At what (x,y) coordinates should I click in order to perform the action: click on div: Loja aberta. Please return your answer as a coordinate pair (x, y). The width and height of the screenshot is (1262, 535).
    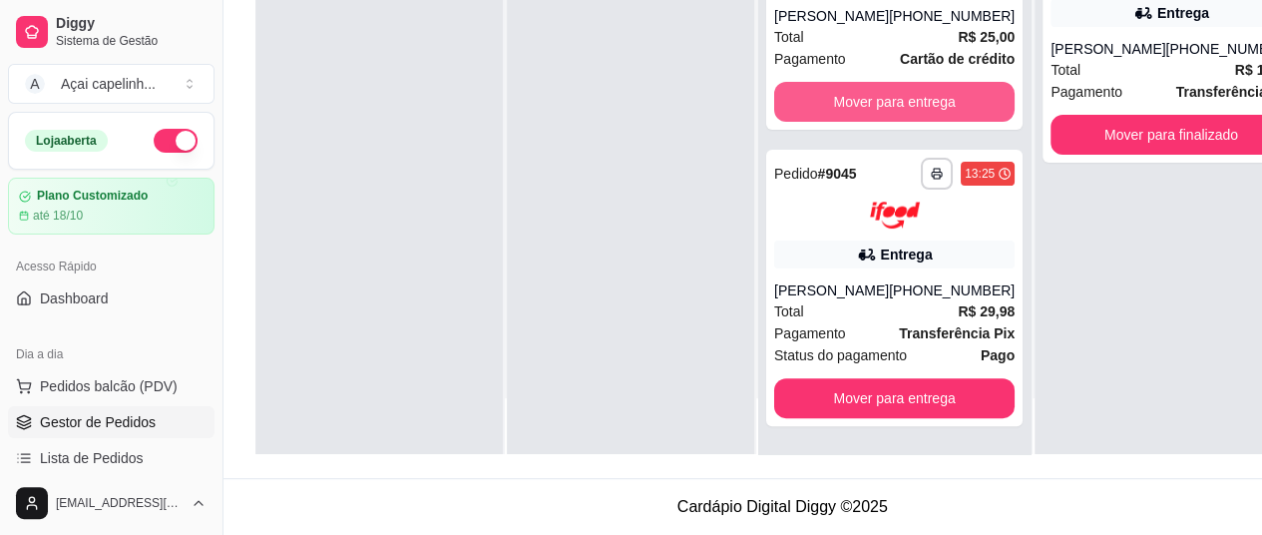
    Looking at the image, I should click on (66, 141).